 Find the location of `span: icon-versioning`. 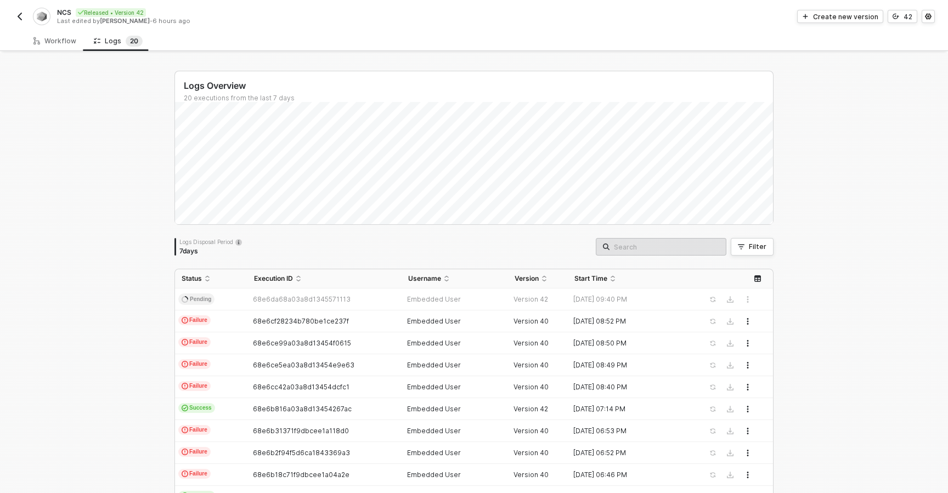

span: icon-versioning is located at coordinates (896, 16).